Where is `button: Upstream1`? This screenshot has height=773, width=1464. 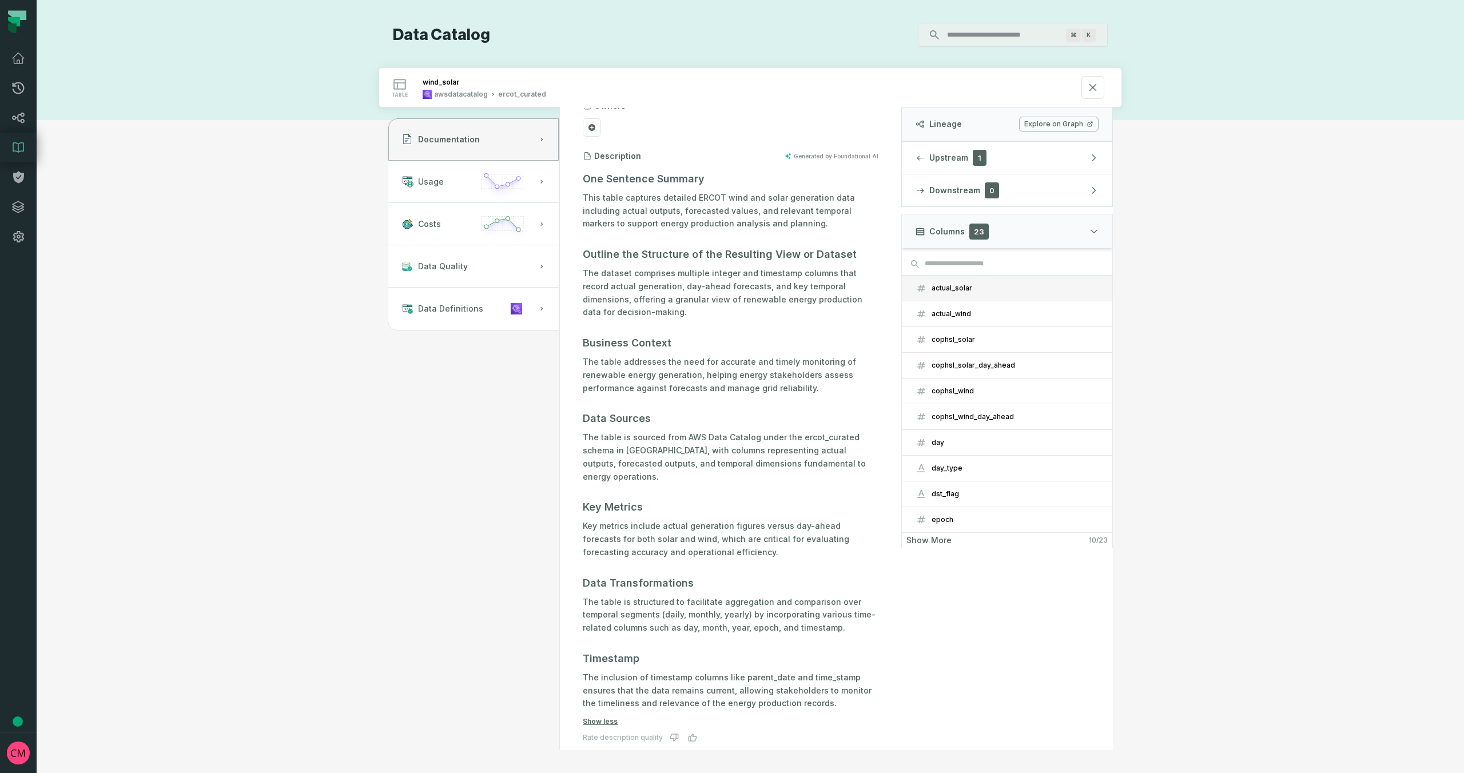
button: Upstream1 is located at coordinates (1007, 158).